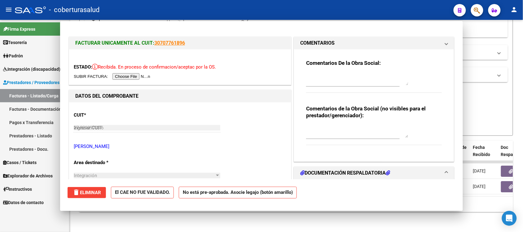 The width and height of the screenshot is (523, 232). Describe the element at coordinates (31, 82) in the screenshot. I see `span: Prestadores / Proveedores` at that location.